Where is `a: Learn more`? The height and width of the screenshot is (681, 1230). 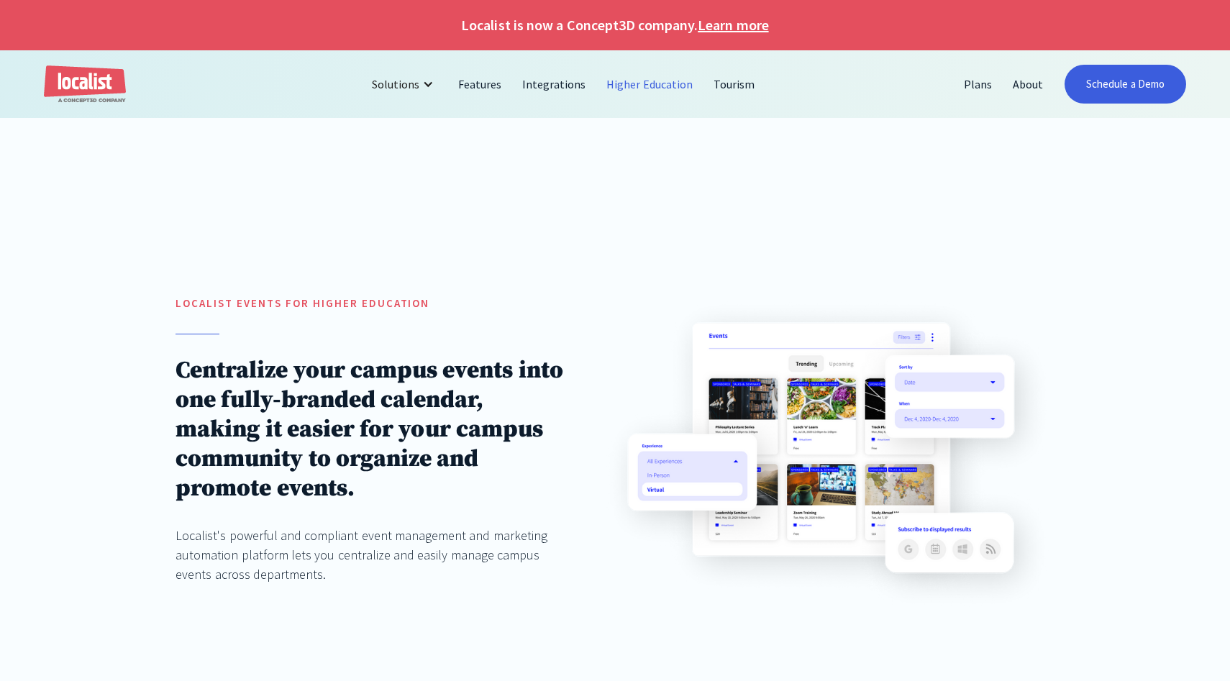
a: Learn more is located at coordinates (733, 25).